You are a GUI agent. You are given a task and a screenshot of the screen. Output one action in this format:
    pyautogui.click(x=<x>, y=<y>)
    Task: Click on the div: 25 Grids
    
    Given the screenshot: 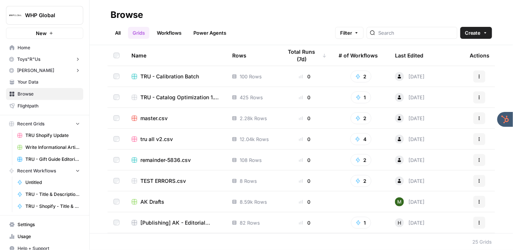 What is the action you would take?
    pyautogui.click(x=482, y=242)
    